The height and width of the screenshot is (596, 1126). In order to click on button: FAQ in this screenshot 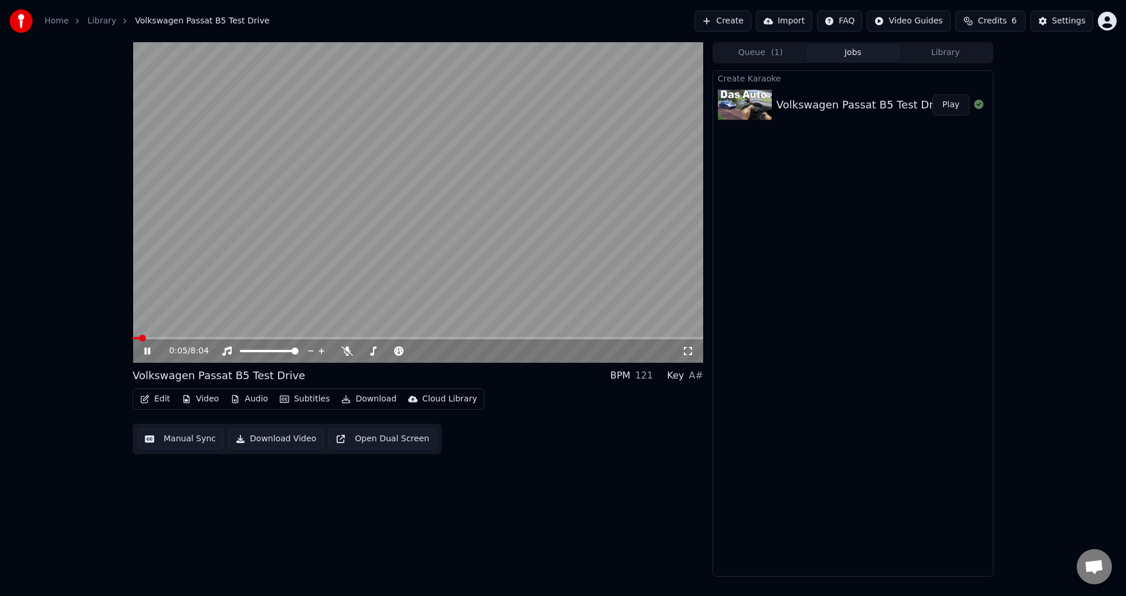, I will do `click(839, 21)`.